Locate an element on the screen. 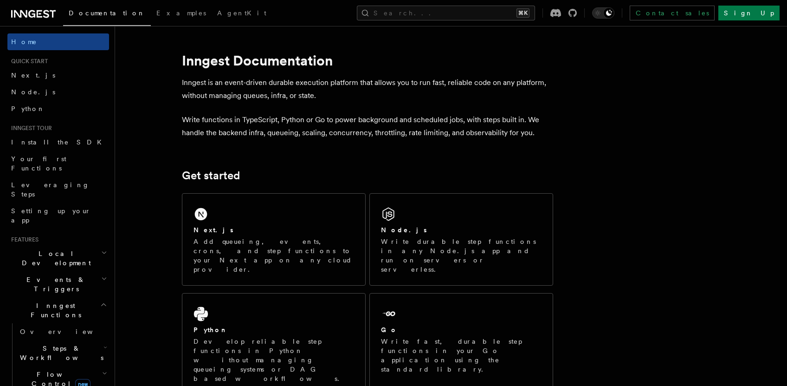 The width and height of the screenshot is (787, 386). h2: Node.js is located at coordinates (404, 230).